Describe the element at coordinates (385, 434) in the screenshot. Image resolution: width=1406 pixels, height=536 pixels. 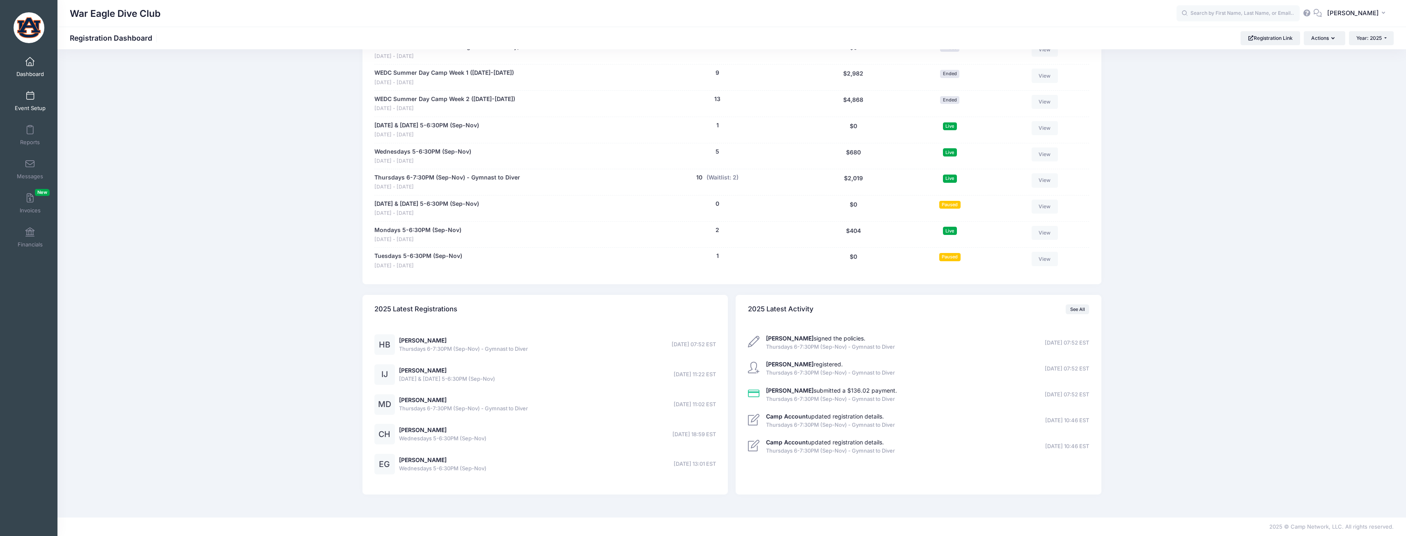
I see `div: CH` at that location.